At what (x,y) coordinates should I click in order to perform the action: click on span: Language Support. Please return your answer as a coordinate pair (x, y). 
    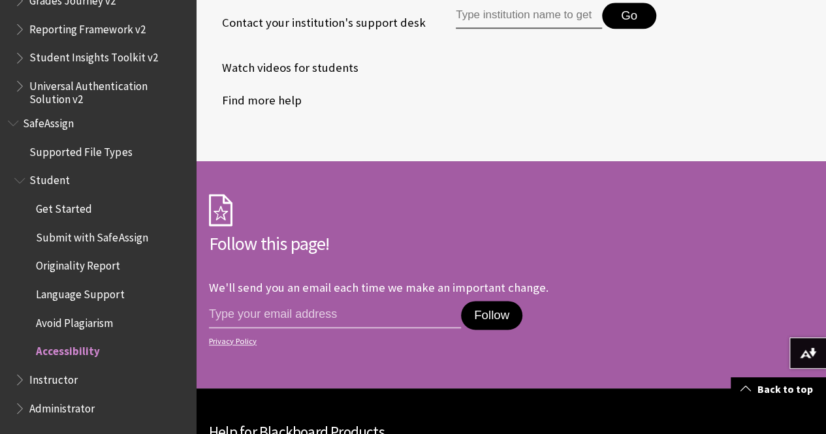
    Looking at the image, I should click on (80, 292).